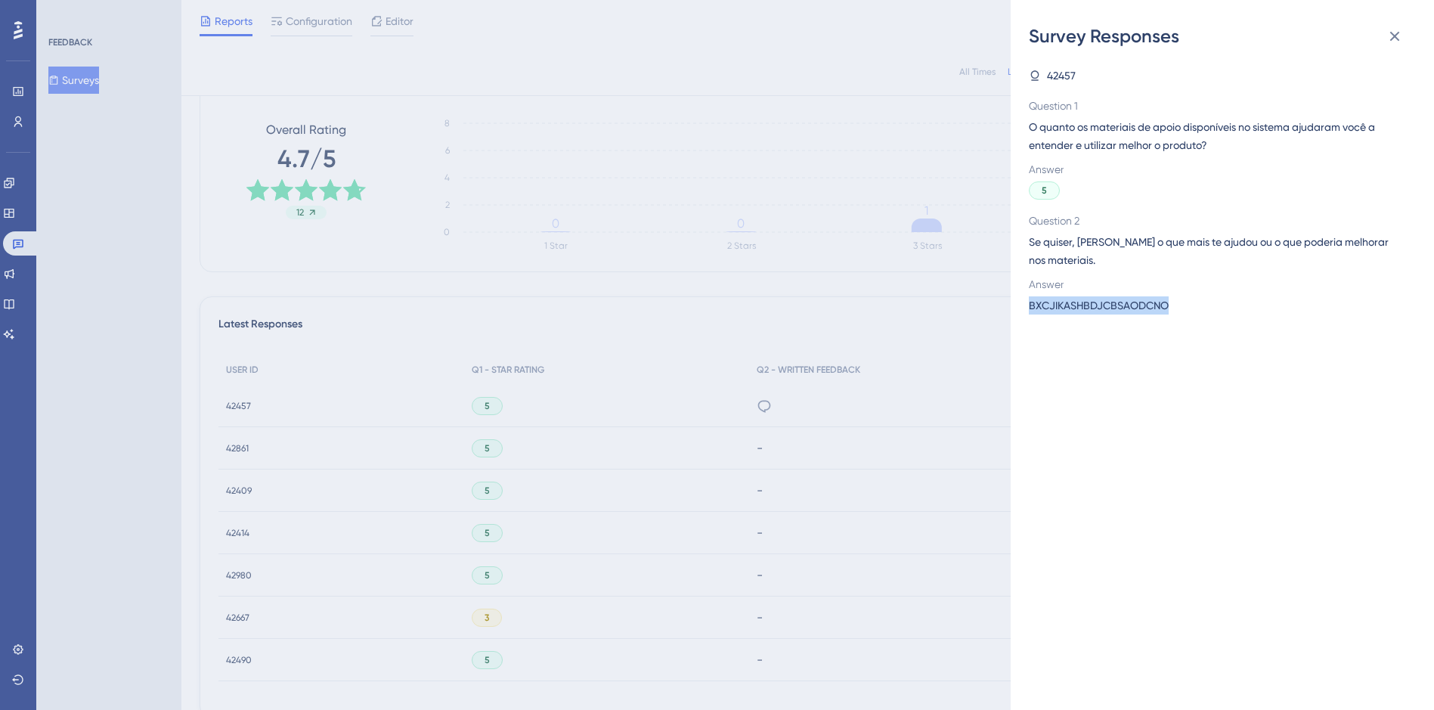  I want to click on span: O quanto os materiais de apoio disponíveis no sistema ajudaram você a entender e utilizar melhor ..., so click(1217, 136).